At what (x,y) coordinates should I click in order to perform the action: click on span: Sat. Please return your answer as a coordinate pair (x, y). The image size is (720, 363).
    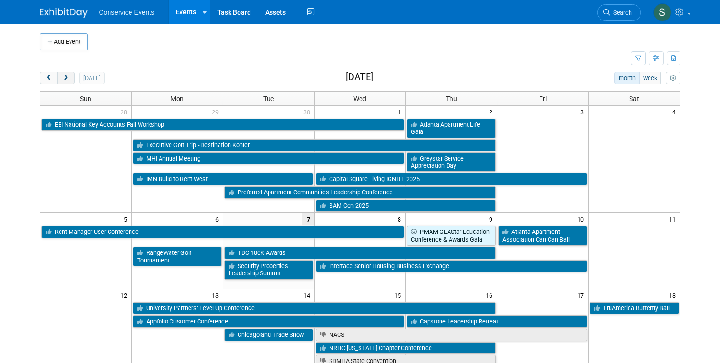
    Looking at the image, I should click on (634, 99).